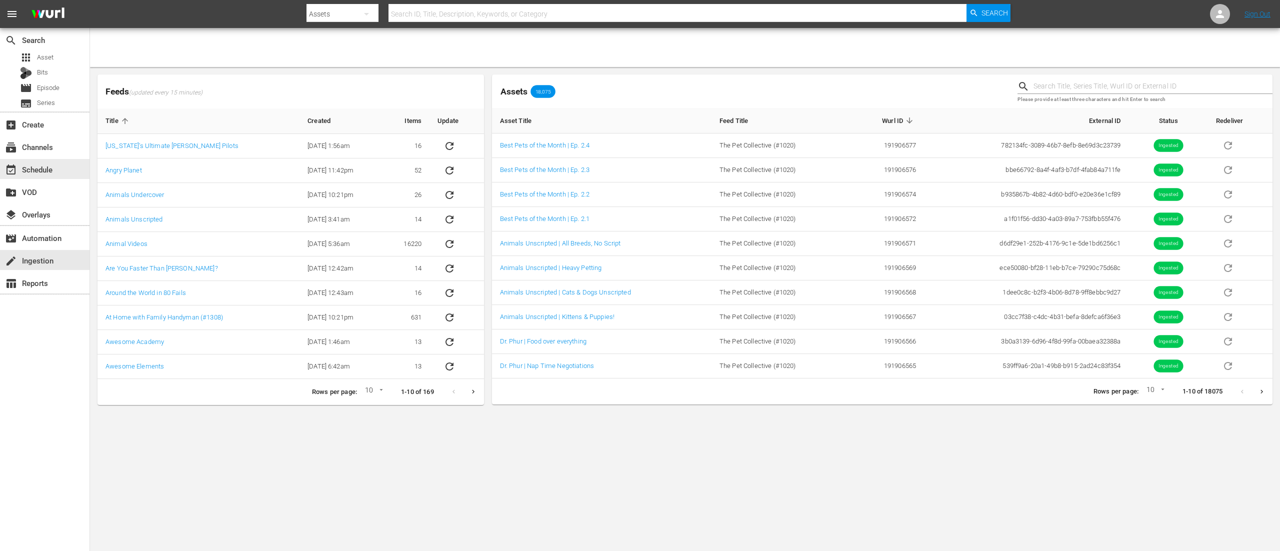  I want to click on td: 16, so click(407, 293).